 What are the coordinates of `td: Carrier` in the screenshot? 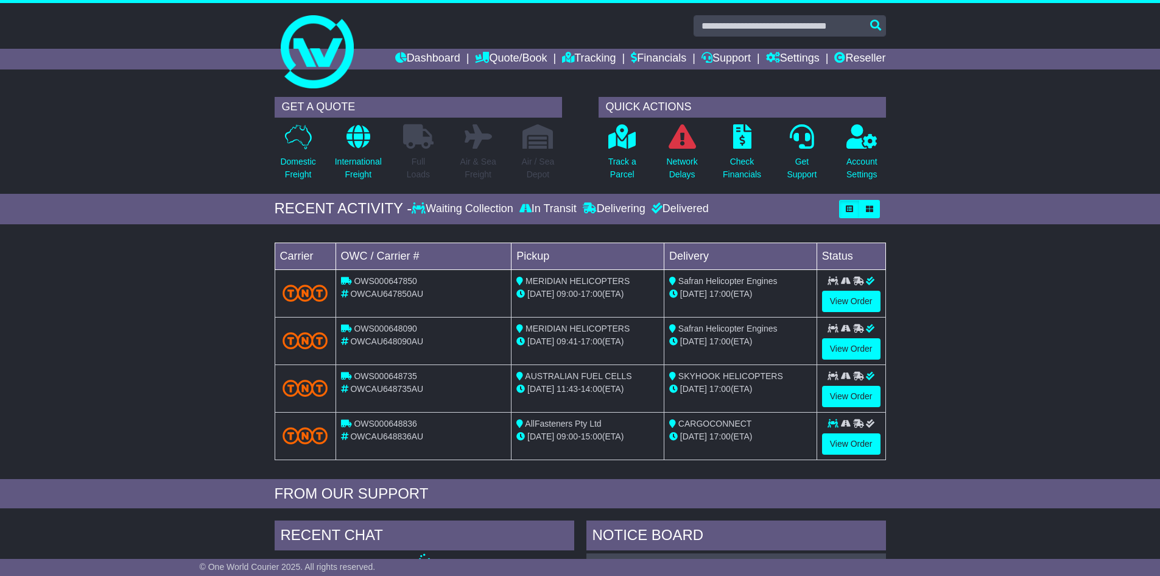 It's located at (305, 256).